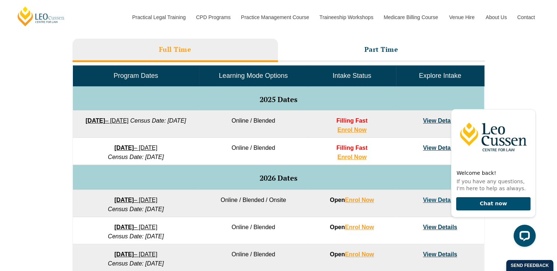 This screenshot has width=557, height=271. I want to click on span: Explore Intake, so click(440, 76).